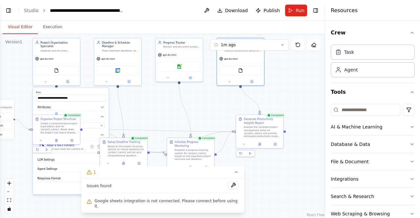  I want to click on span: Google sheets integration is not connected. Please connect before using it., so click(167, 204).